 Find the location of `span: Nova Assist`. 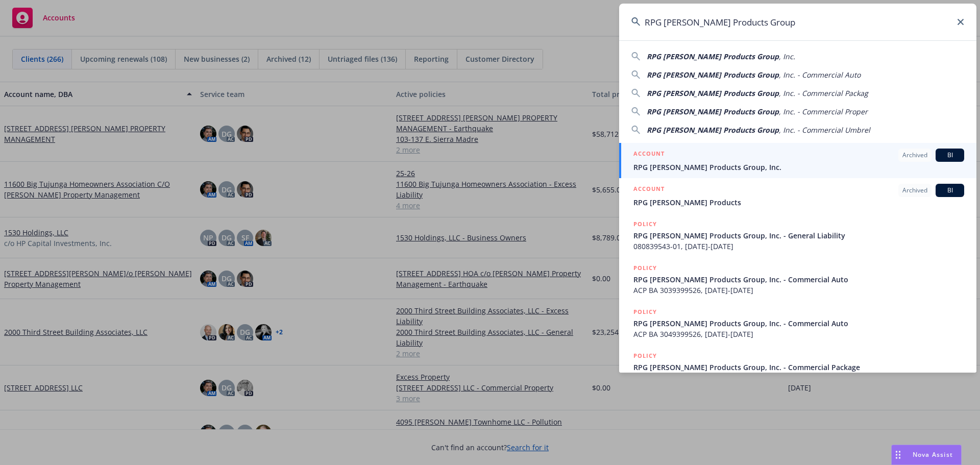

span: Nova Assist is located at coordinates (933, 454).